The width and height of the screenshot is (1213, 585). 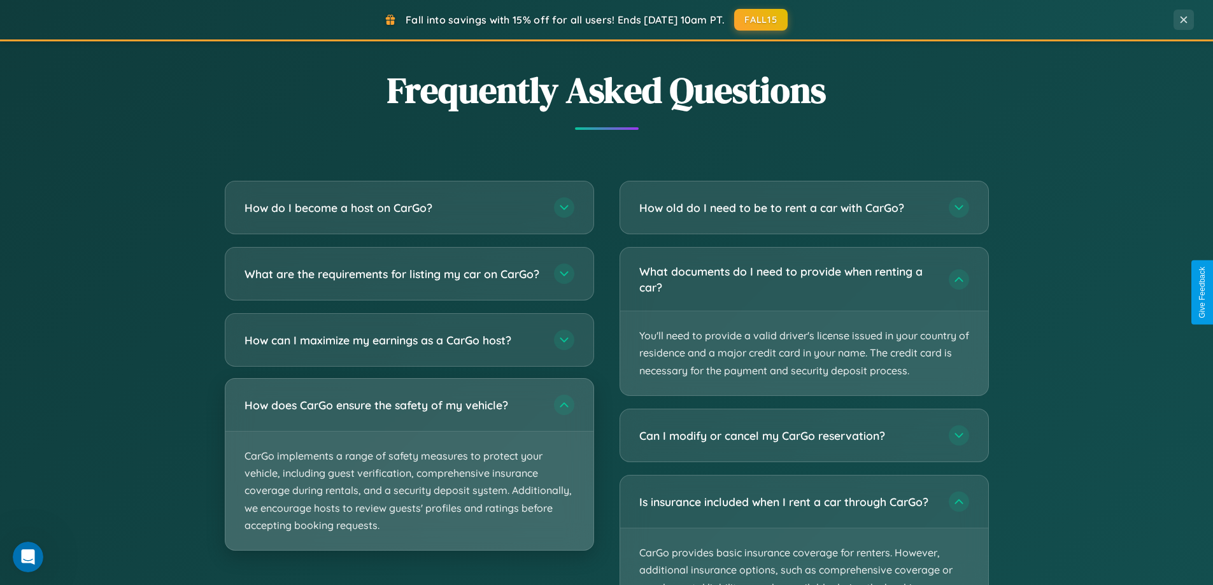 What do you see at coordinates (393, 274) in the screenshot?
I see `h3: What are the requirements for listing my car on CarGo?` at bounding box center [393, 274].